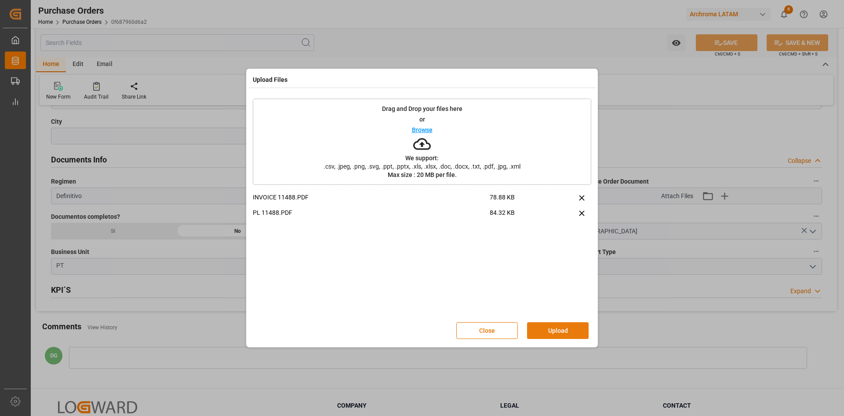 This screenshot has height=416, width=844. I want to click on p: Browse, so click(422, 130).